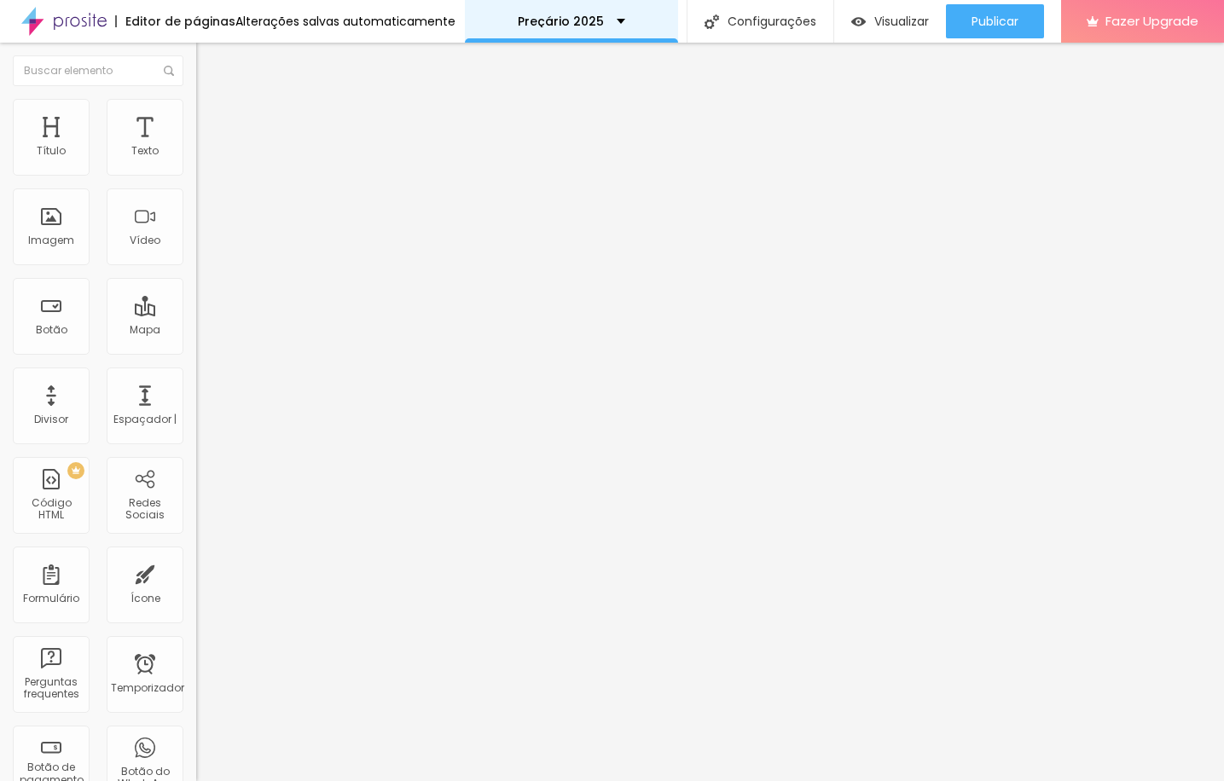 The image size is (1224, 781). I want to click on button: Visualizar, so click(890, 21).